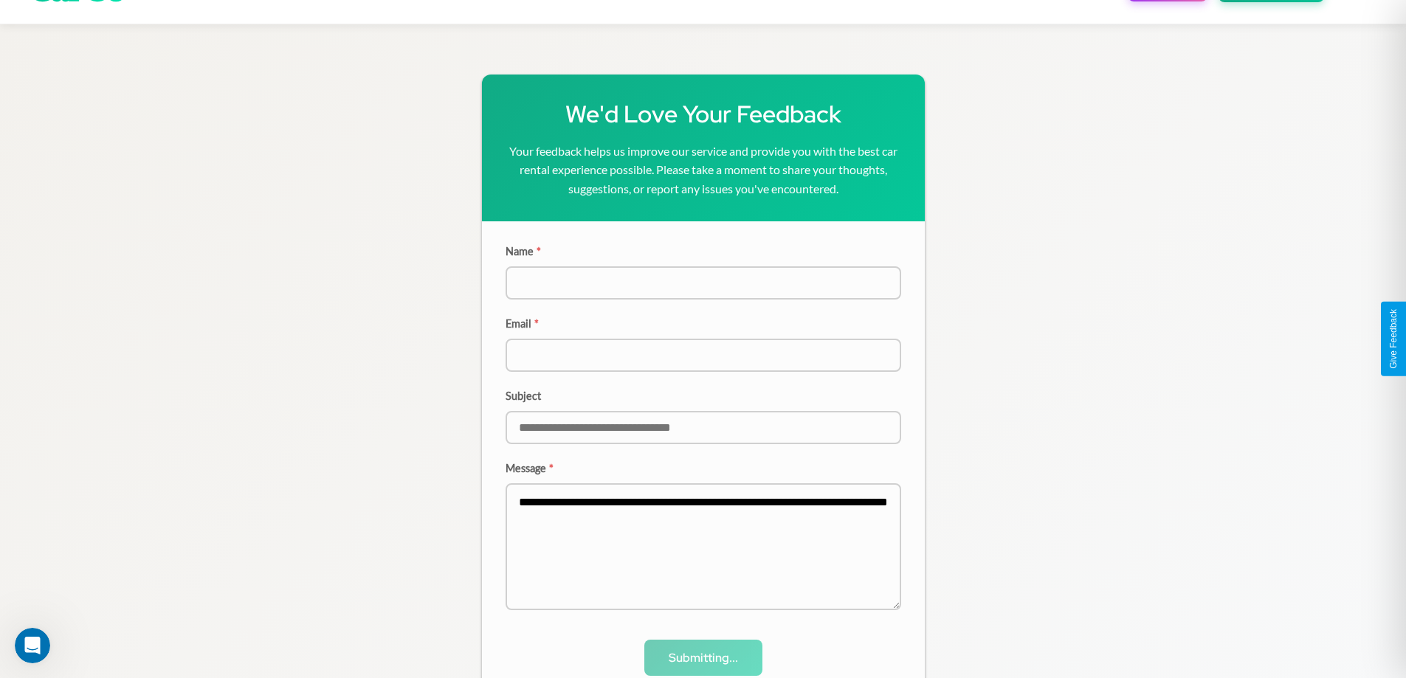  What do you see at coordinates (703, 658) in the screenshot?
I see `button: Submitting...` at bounding box center [703, 658].